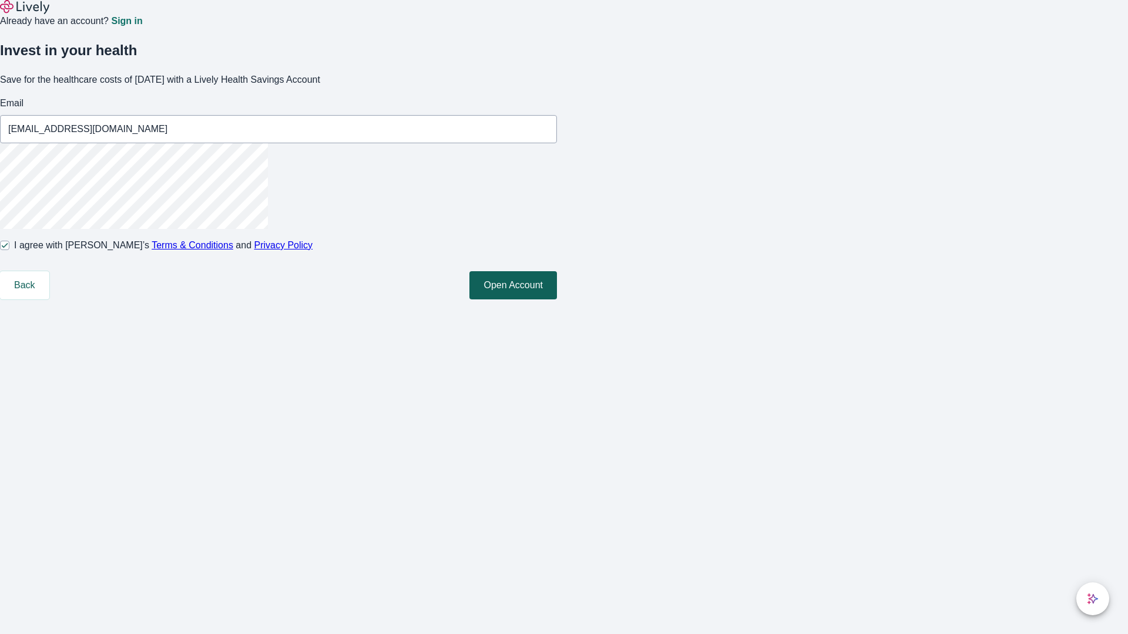 The height and width of the screenshot is (634, 1128). I want to click on a: Privacy Policy, so click(284, 245).